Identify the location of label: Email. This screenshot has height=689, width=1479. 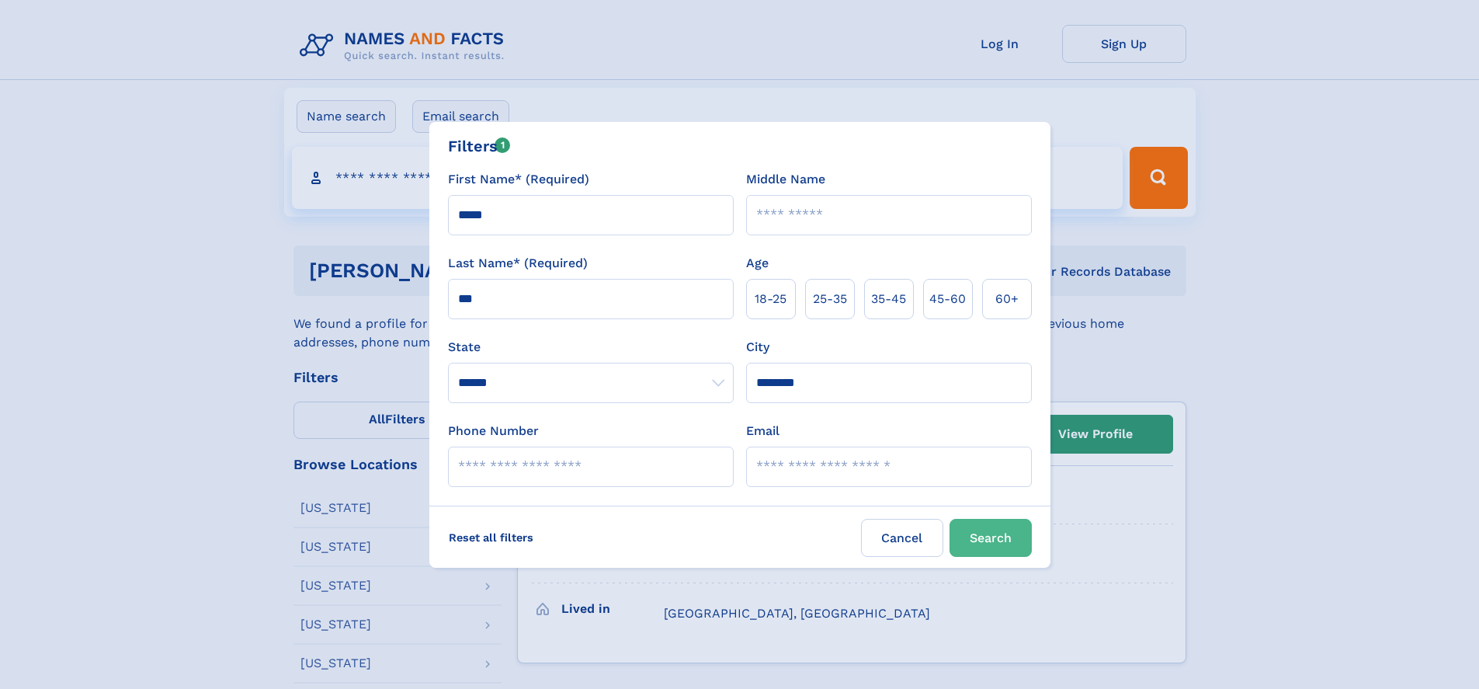
(763, 431).